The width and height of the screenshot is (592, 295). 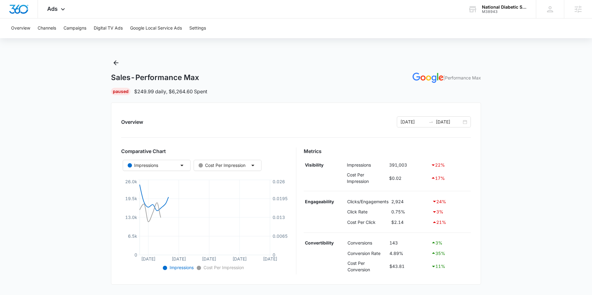 What do you see at coordinates (409, 267) in the screenshot?
I see `td: $43.81` at bounding box center [409, 267].